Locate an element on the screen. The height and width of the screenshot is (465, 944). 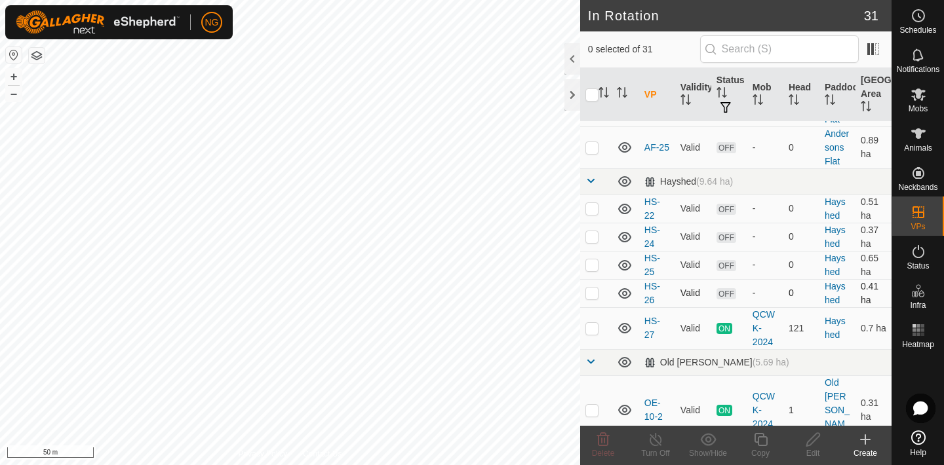
img: Gallagher Logo is located at coordinates (98, 22).